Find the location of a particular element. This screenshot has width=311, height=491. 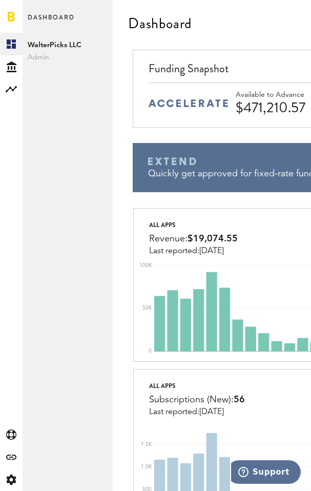

div: Dashboard is located at coordinates (160, 24).